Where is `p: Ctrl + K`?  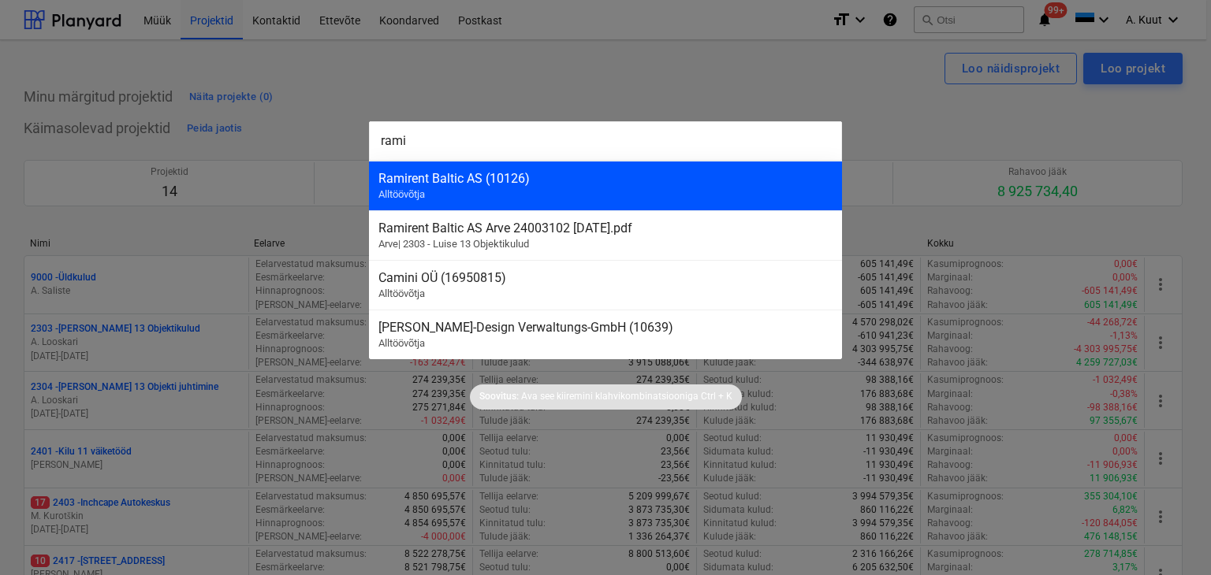
p: Ctrl + K is located at coordinates (716, 396).